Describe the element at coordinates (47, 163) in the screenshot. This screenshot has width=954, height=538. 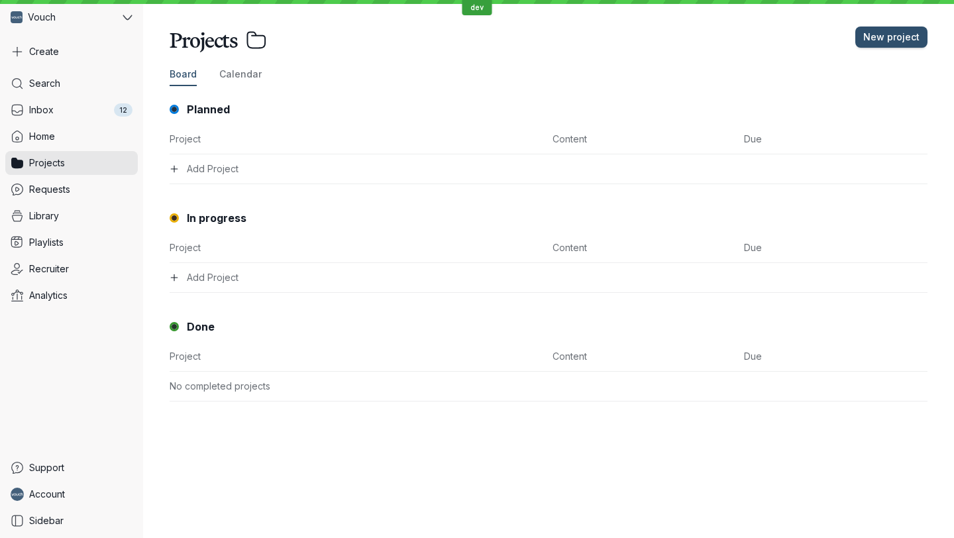
I see `span: Projects` at that location.